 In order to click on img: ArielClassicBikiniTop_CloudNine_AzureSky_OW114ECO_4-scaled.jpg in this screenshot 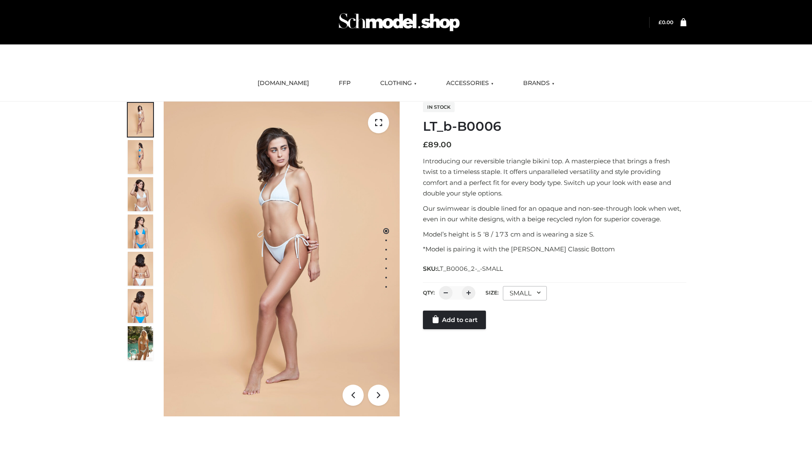, I will do `click(140, 231)`.